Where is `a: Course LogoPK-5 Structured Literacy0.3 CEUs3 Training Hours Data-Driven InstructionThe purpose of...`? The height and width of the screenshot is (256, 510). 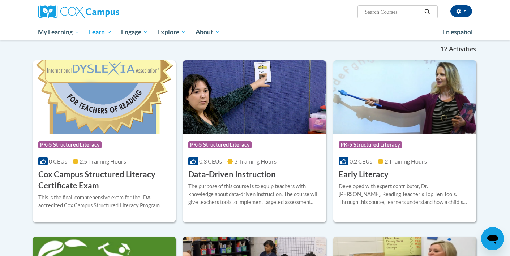 a: Course LogoPK-5 Structured Literacy0.3 CEUs3 Training Hours Data-Driven InstructionThe purpose of... is located at coordinates (255, 141).